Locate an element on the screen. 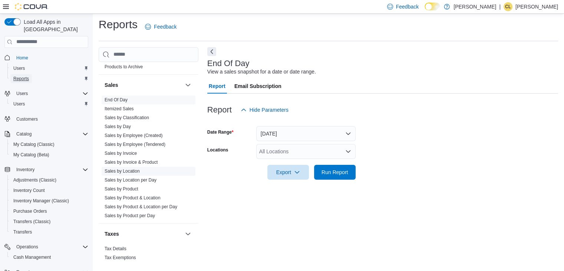 The height and width of the screenshot is (271, 564). button: Inventory is located at coordinates (46, 169).